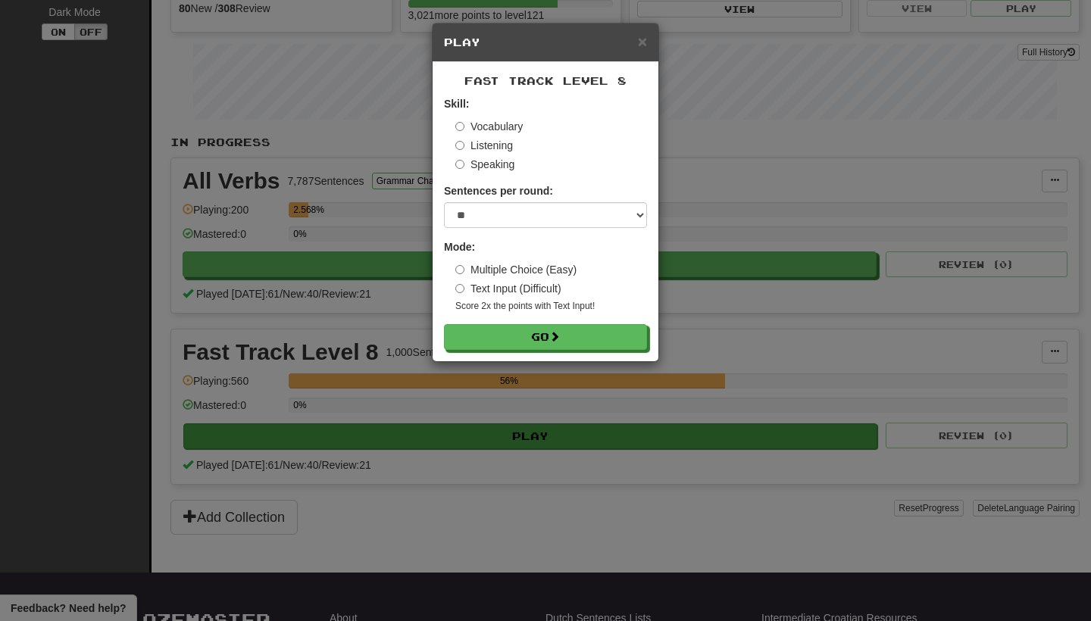  What do you see at coordinates (484, 145) in the screenshot?
I see `label: Listening` at bounding box center [484, 145].